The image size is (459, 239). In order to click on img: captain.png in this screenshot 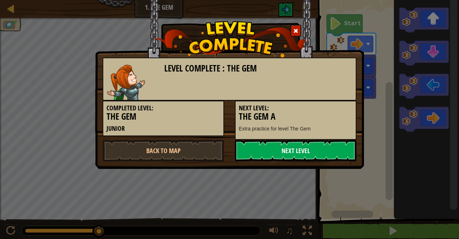, I will do `click(126, 82)`.